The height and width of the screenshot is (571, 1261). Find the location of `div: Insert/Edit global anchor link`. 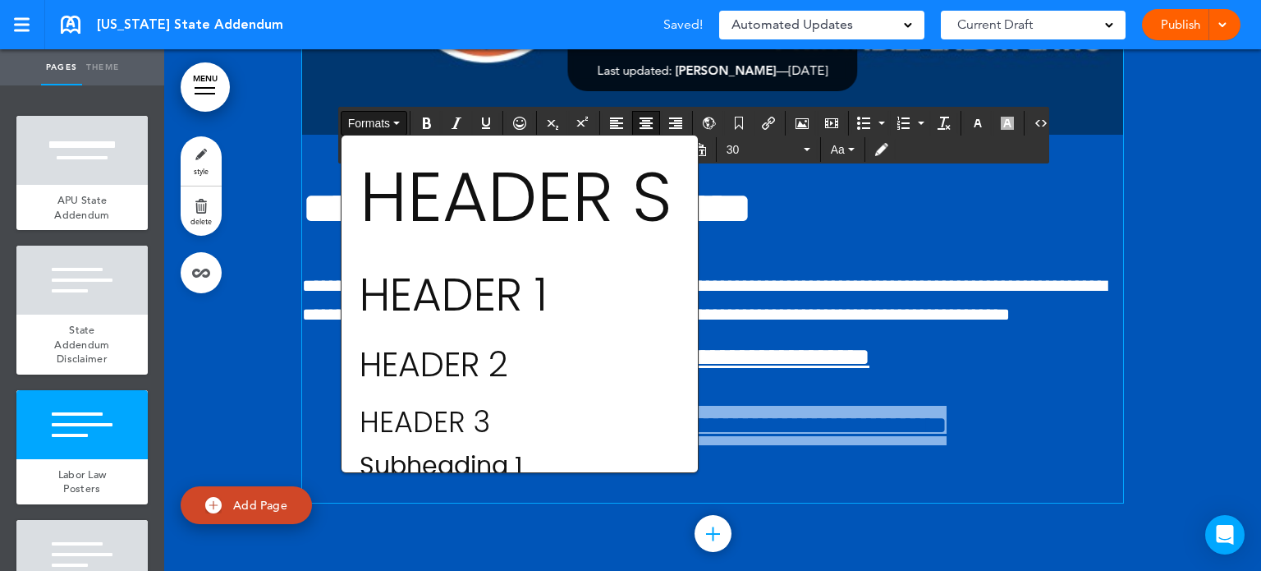

div: Insert/Edit global anchor link is located at coordinates (709, 123).